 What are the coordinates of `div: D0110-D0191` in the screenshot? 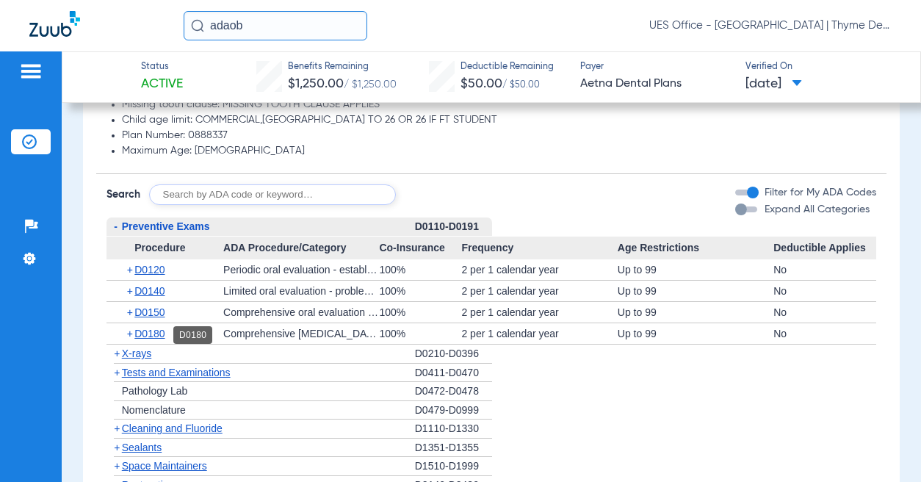 It's located at (453, 227).